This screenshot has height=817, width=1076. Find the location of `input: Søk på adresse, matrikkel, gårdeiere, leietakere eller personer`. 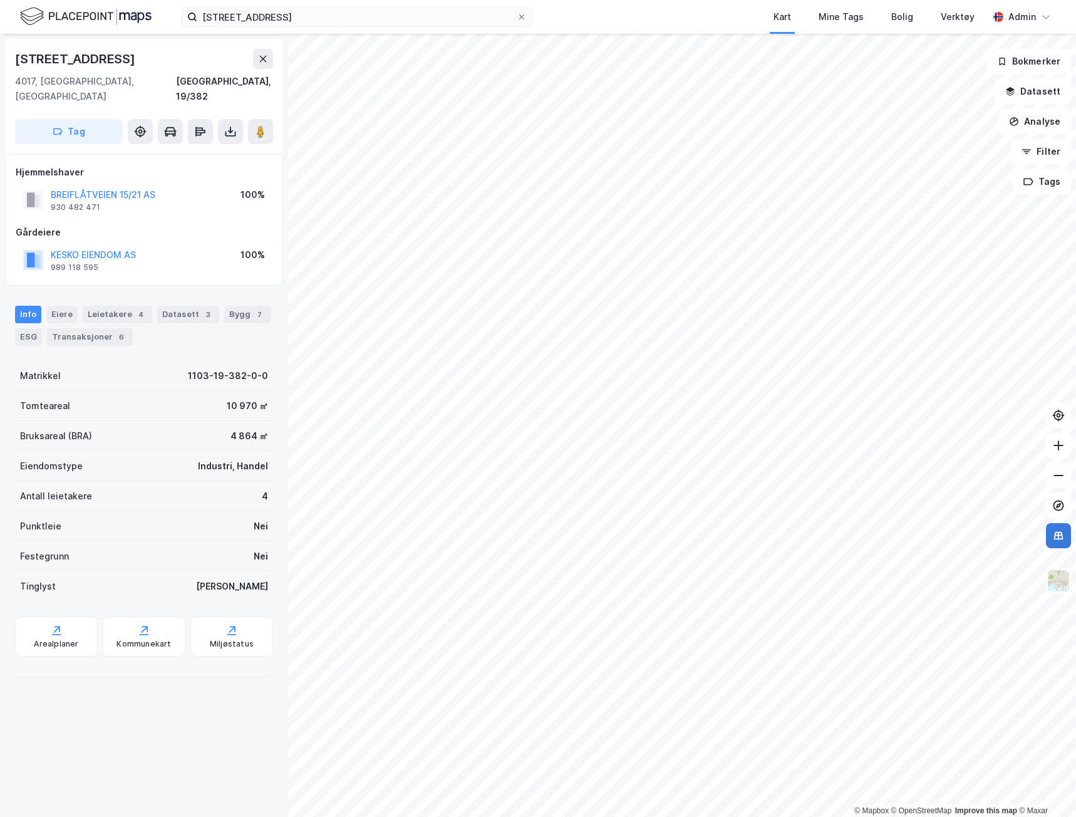

input: Søk på adresse, matrikkel, gårdeiere, leietakere eller personer is located at coordinates (357, 17).